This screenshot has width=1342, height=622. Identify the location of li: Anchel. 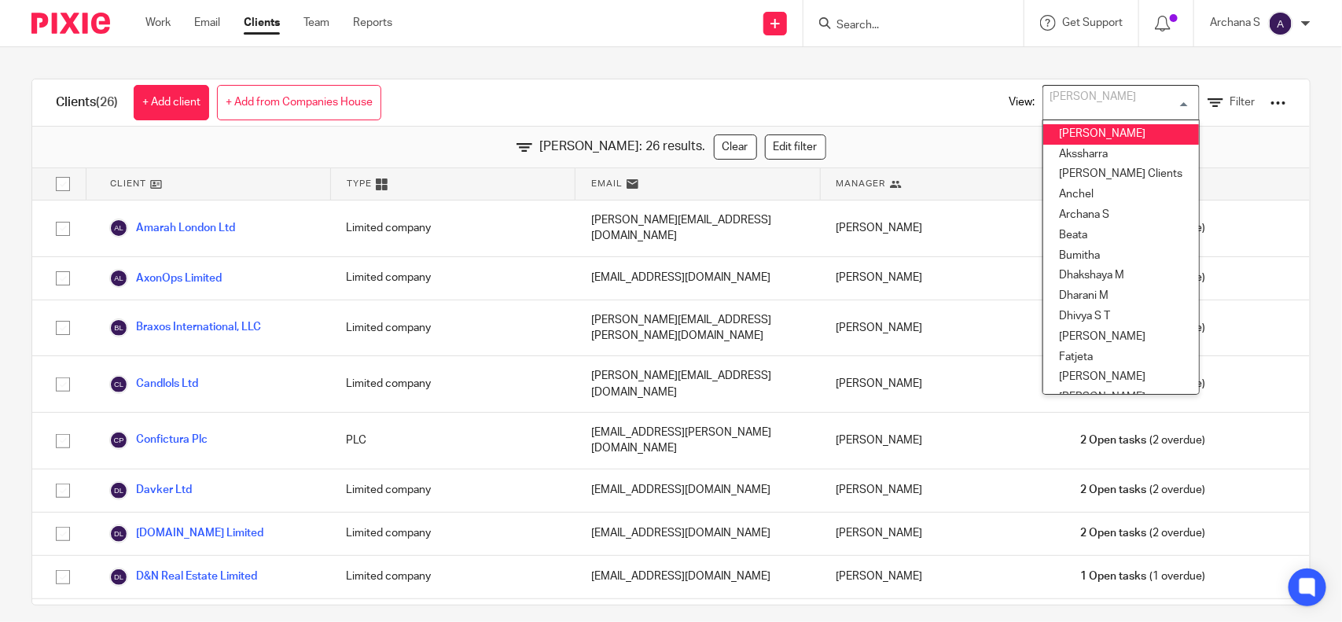
(1121, 195).